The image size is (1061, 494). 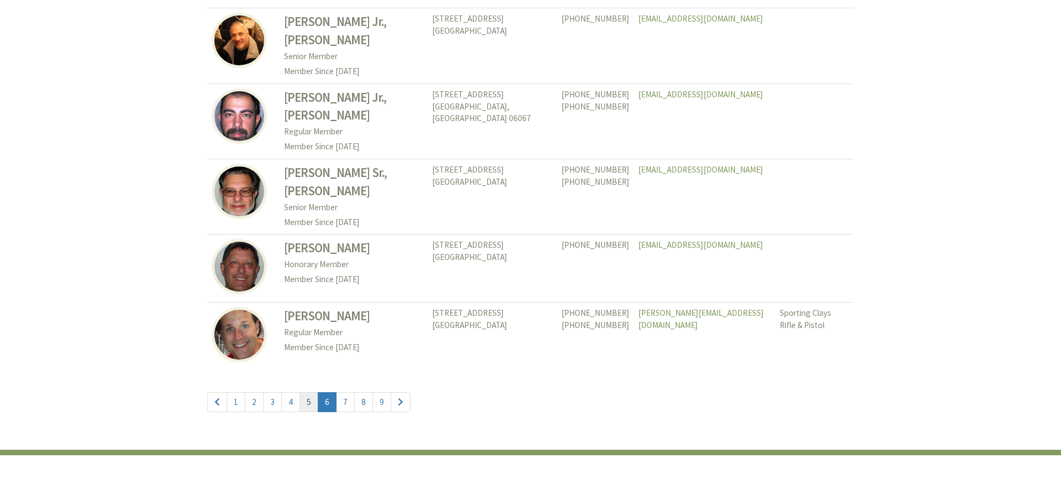 What do you see at coordinates (239, 266) in the screenshot?
I see `img: Rob Parker` at bounding box center [239, 266].